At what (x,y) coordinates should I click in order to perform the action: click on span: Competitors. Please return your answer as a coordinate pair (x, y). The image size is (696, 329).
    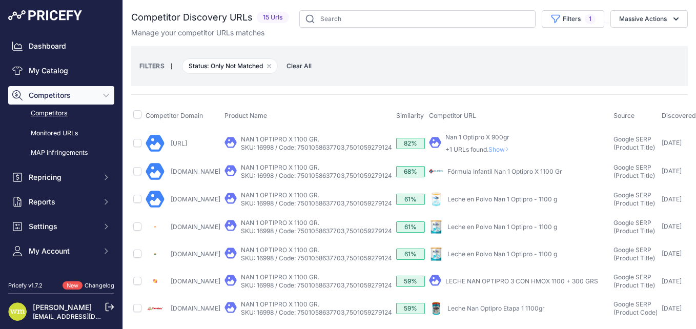
    Looking at the image, I should click on (62, 95).